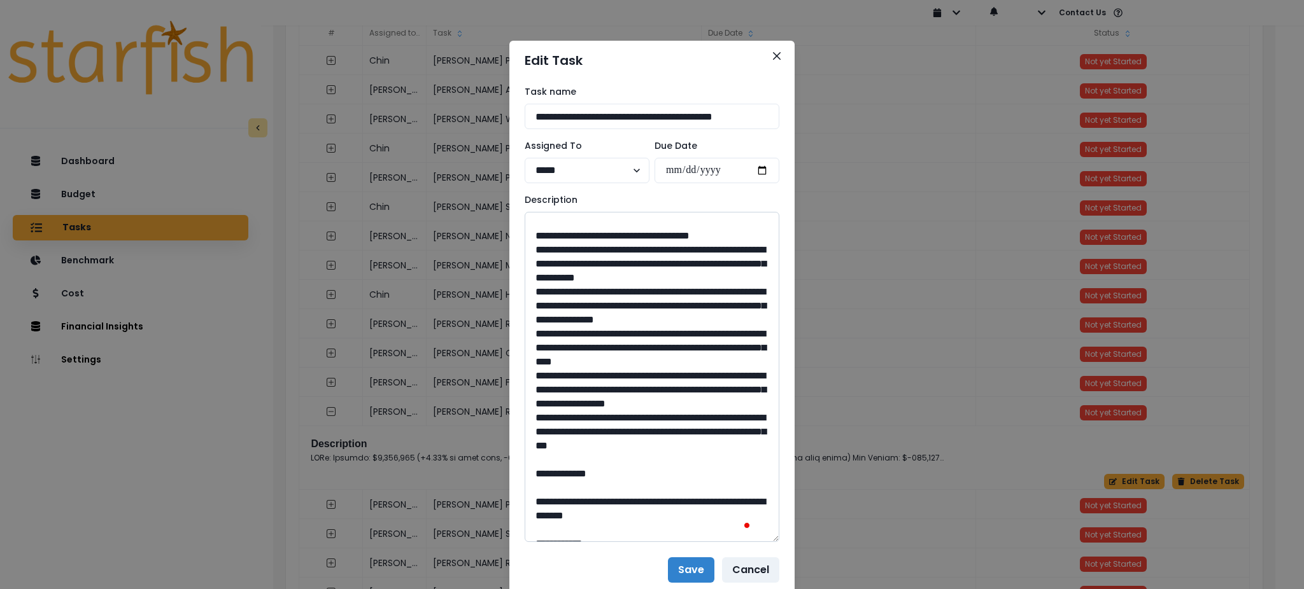  What do you see at coordinates (777, 56) in the screenshot?
I see `button: Close` at bounding box center [777, 56].